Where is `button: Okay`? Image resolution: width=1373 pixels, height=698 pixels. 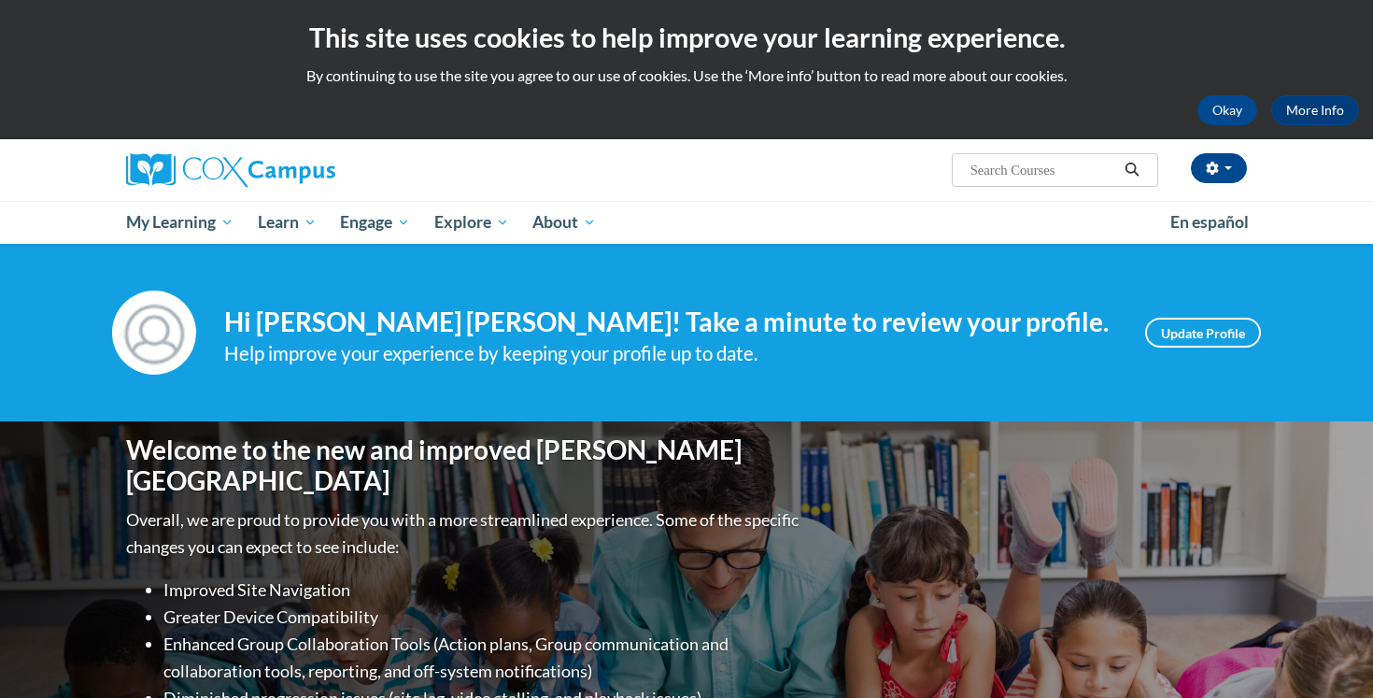
button: Okay is located at coordinates (1227, 110).